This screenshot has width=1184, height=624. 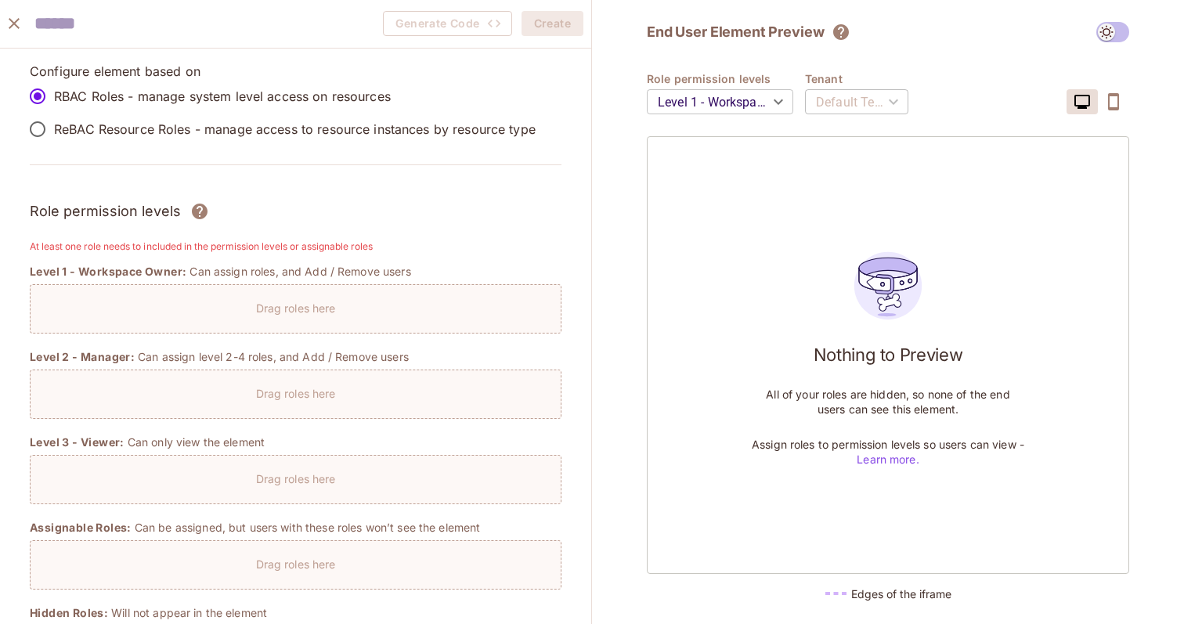 I want to click on button: Create, so click(x=552, y=23).